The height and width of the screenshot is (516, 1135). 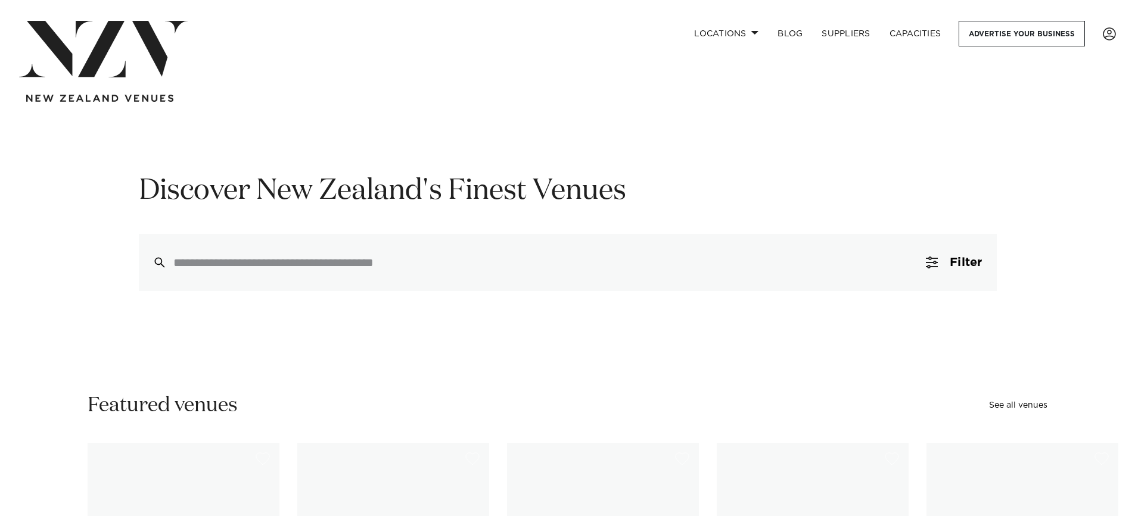 What do you see at coordinates (915, 33) in the screenshot?
I see `a: Capacities` at bounding box center [915, 33].